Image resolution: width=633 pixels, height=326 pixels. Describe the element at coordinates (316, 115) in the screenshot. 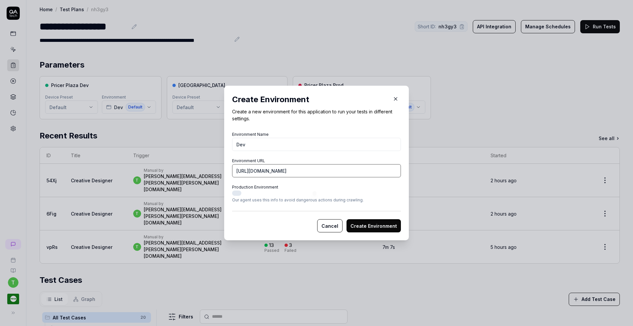

I see `p: Create a new environment for this application to run your tests in different settings.` at that location.